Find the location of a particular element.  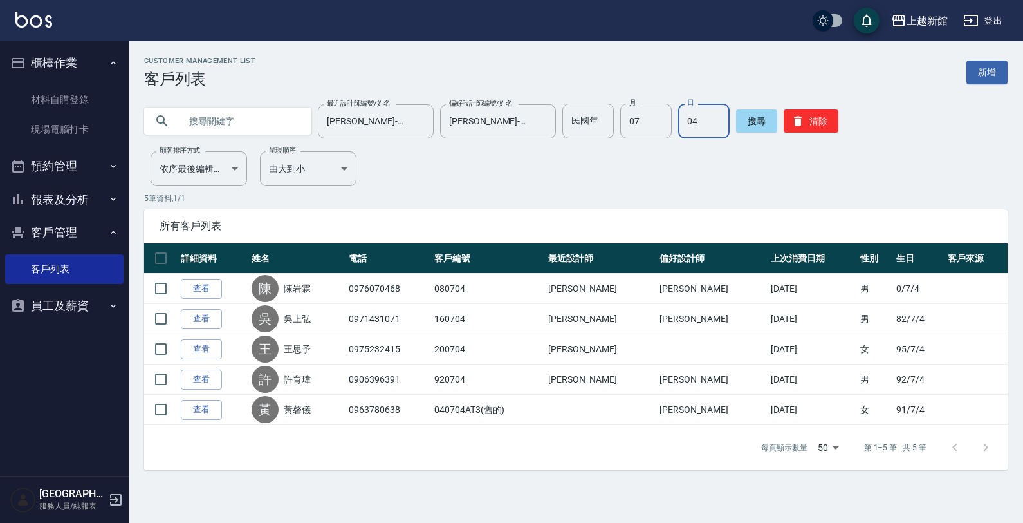

th: 上次消費日期 is located at coordinates (812, 258).